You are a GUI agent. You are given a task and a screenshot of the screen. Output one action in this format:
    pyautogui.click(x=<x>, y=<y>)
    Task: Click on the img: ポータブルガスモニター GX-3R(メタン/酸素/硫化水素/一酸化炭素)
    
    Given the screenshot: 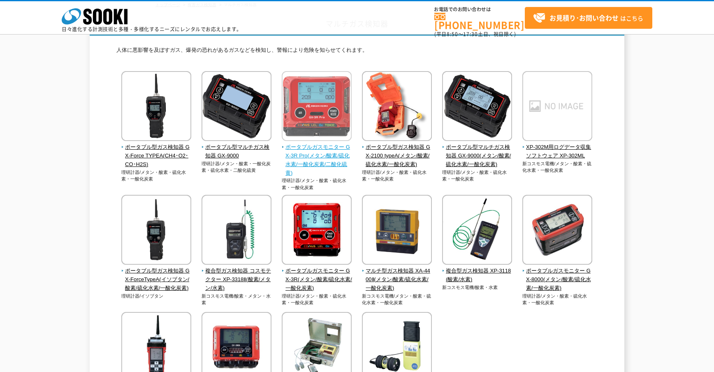 What is the action you would take?
    pyautogui.click(x=317, y=231)
    